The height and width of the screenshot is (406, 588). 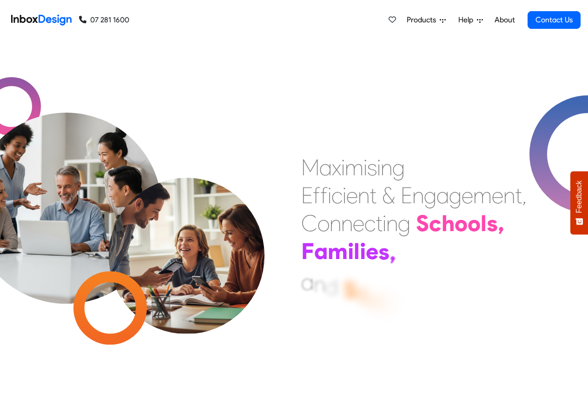 I want to click on img: parents_with_child.png, so click(x=186, y=236).